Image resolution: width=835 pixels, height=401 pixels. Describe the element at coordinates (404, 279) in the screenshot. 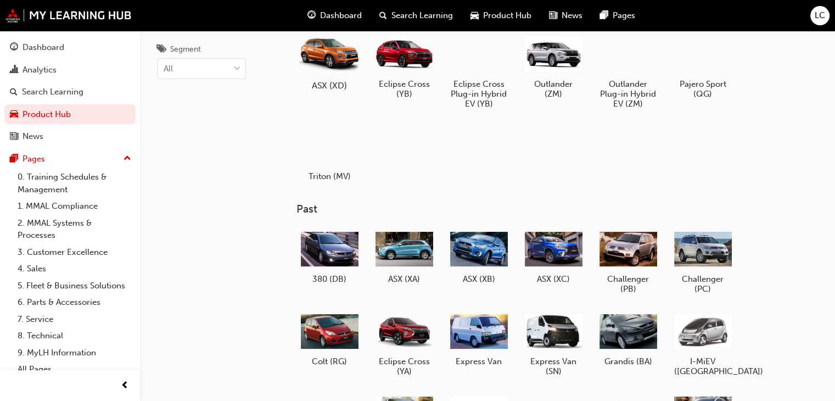

I see `h5: ASX (XA)` at that location.